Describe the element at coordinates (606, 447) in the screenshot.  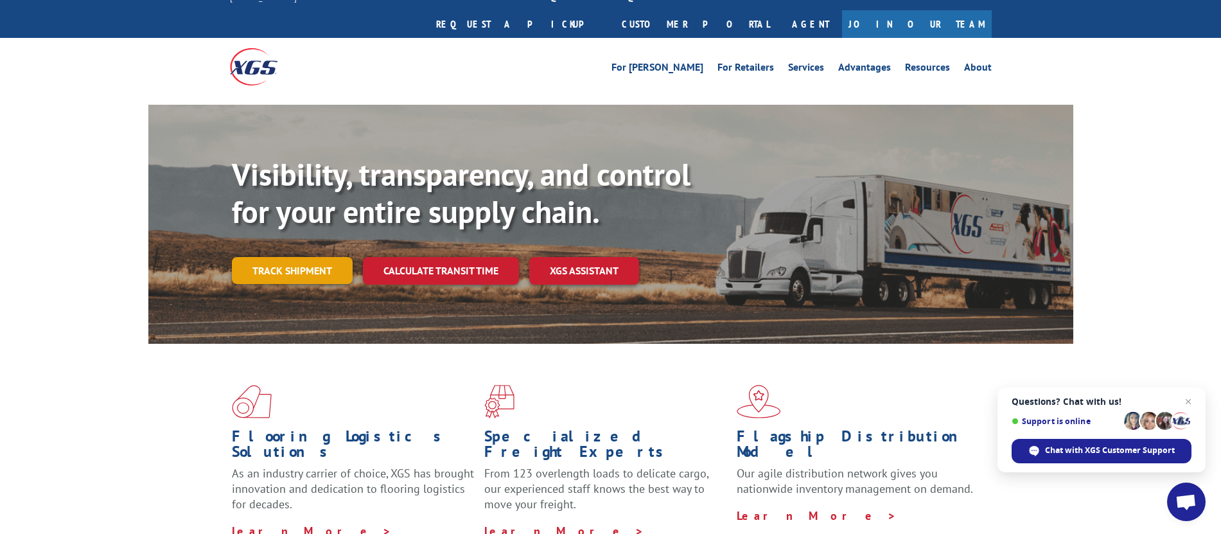
I see `h1: Specialized Freight Experts` at that location.